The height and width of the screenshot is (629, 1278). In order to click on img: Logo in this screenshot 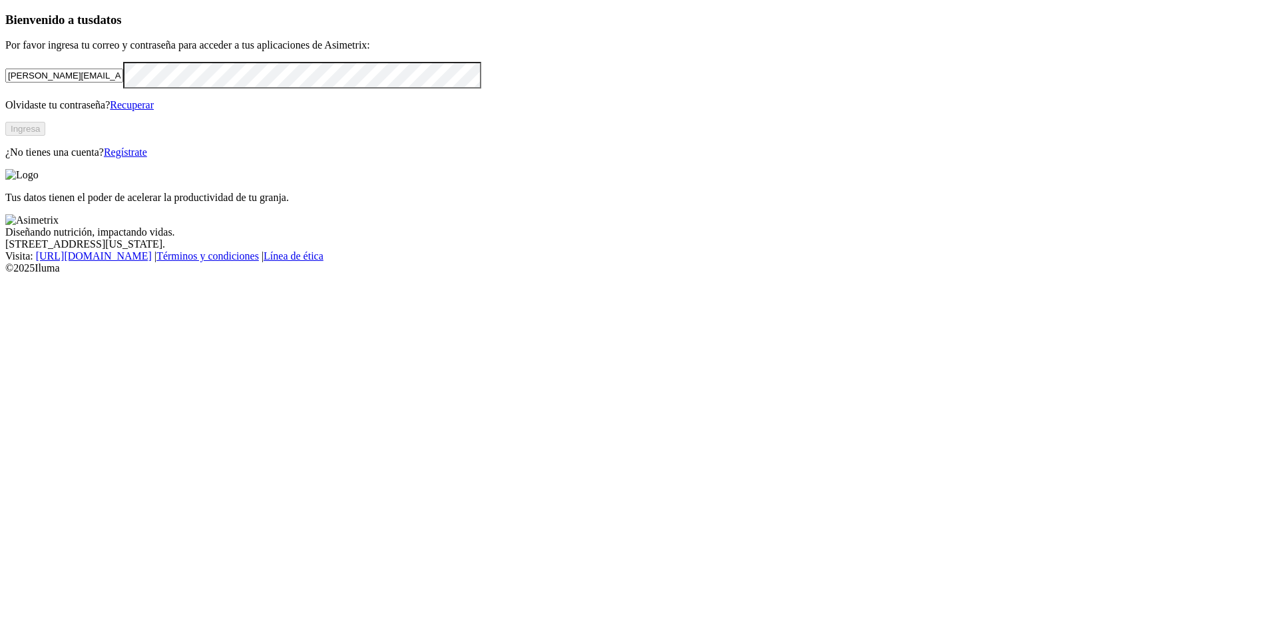, I will do `click(22, 175)`.